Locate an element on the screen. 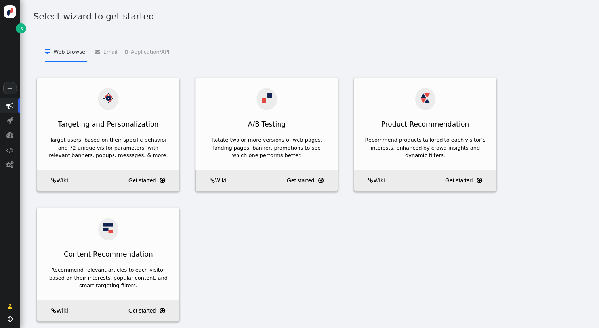 This screenshot has width=599, height=328. div: Recommend products tailored to each visitor’s interests, enhanced by crowd insights and dynamic f... is located at coordinates (425, 147).